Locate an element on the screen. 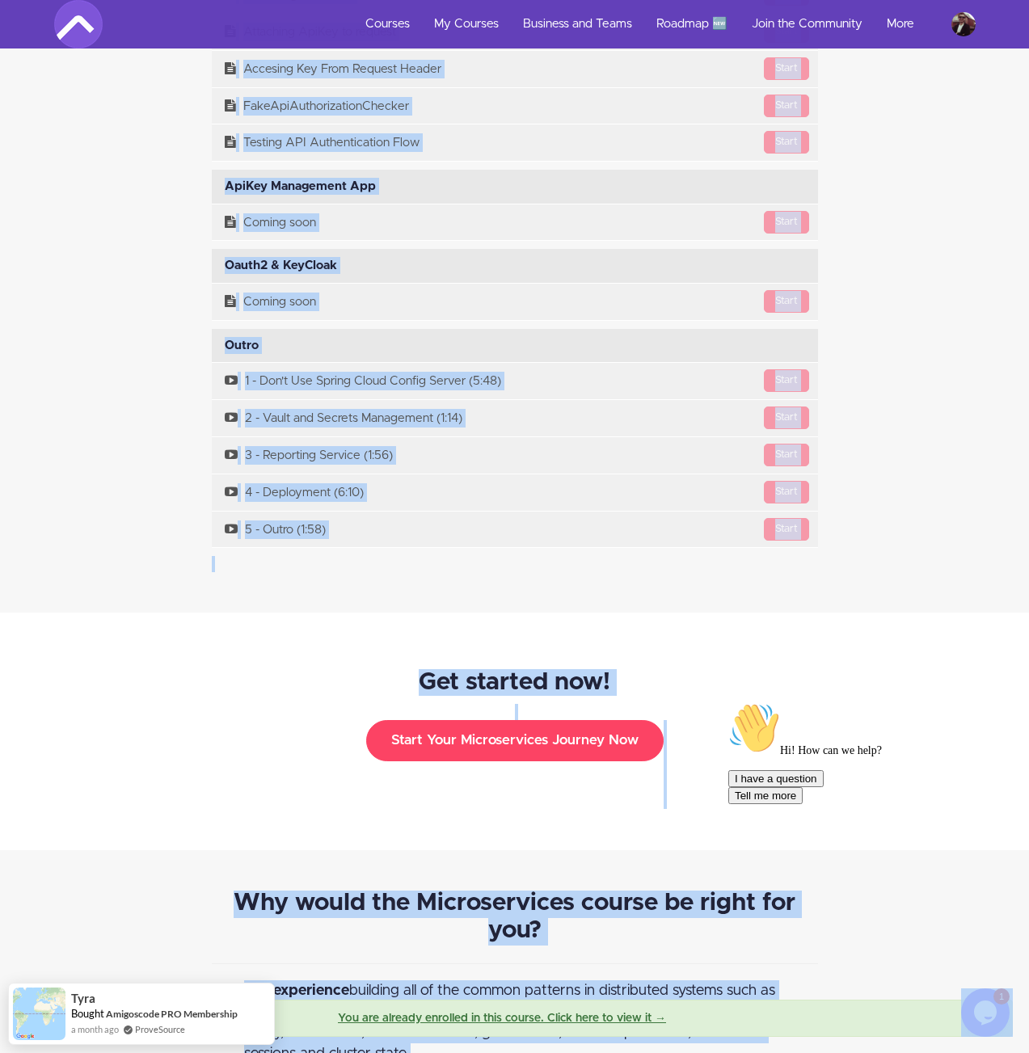  button: Start Your Microservices Journey Now is located at coordinates (515, 740).